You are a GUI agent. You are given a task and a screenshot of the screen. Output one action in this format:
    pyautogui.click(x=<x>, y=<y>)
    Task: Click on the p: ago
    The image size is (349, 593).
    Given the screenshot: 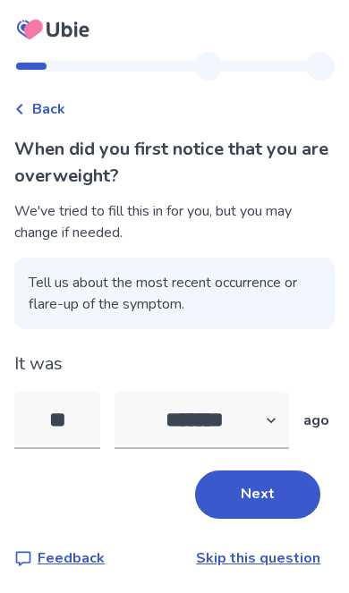 What is the action you would take?
    pyautogui.click(x=316, y=420)
    